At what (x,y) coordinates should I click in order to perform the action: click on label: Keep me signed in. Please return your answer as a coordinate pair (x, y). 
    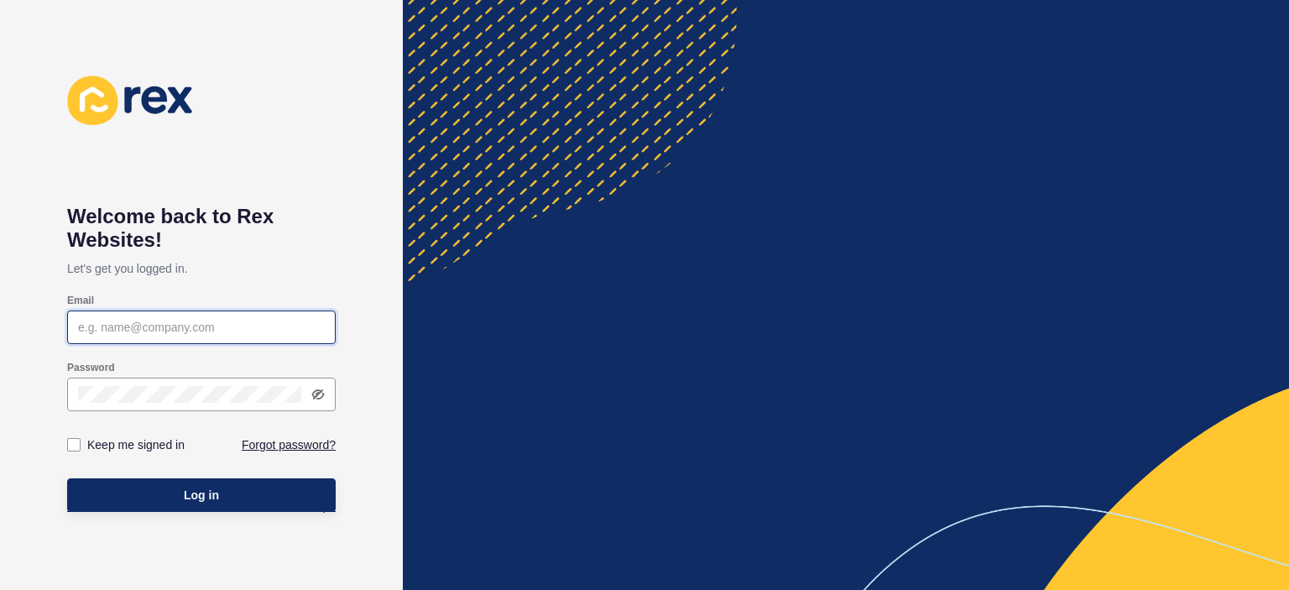
    Looking at the image, I should click on (136, 445).